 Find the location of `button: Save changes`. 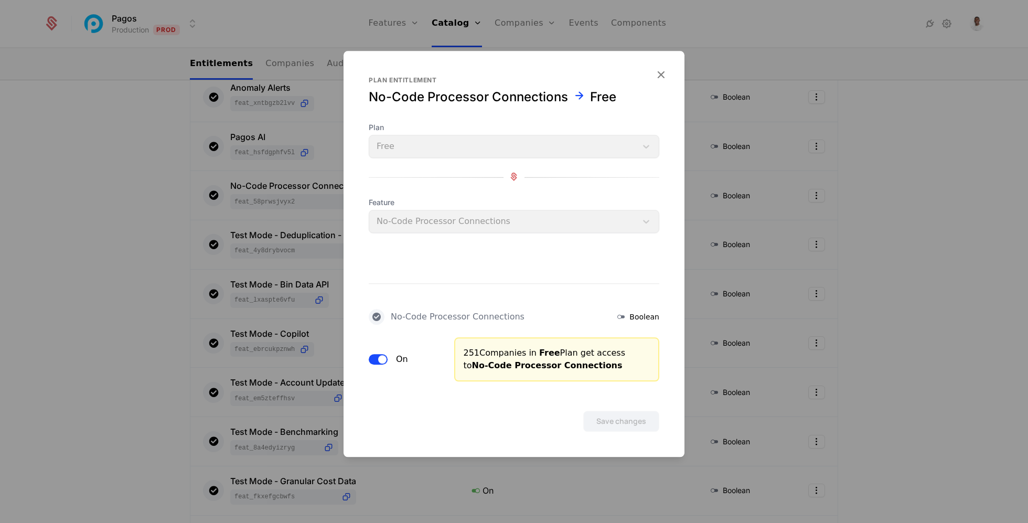

button: Save changes is located at coordinates (621, 421).